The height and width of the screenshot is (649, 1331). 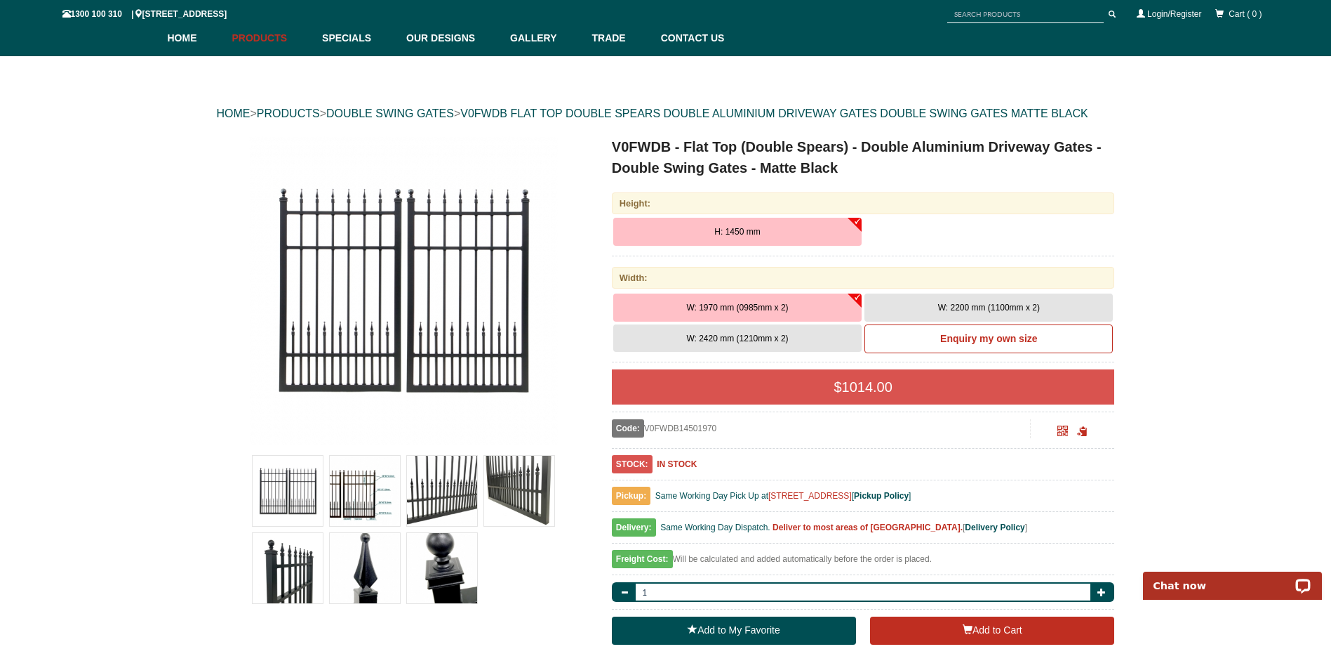 What do you see at coordinates (989, 307) in the screenshot?
I see `button: W: 2200 mm (1100mm x 2)` at bounding box center [989, 307].